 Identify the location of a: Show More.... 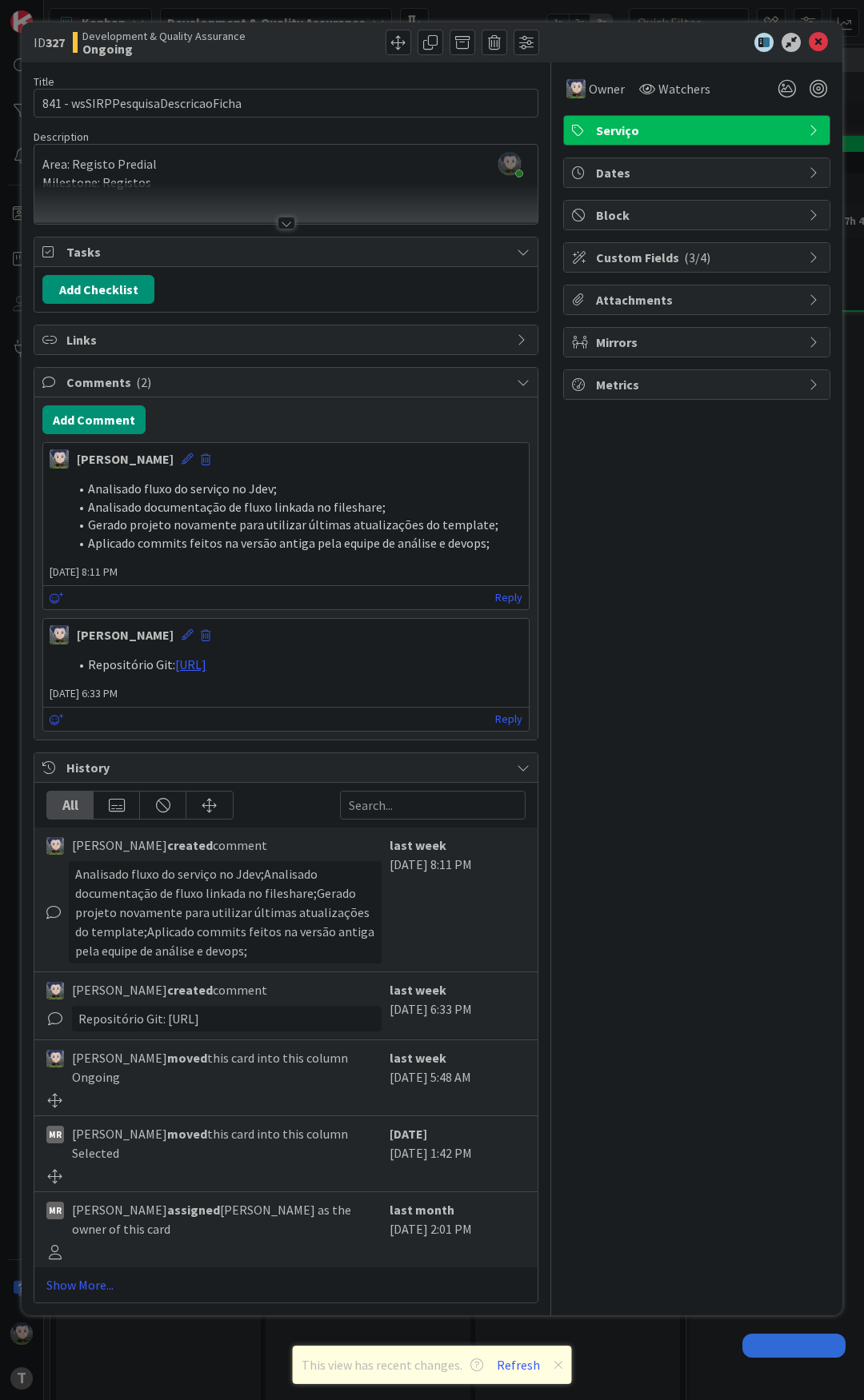
(286, 1285).